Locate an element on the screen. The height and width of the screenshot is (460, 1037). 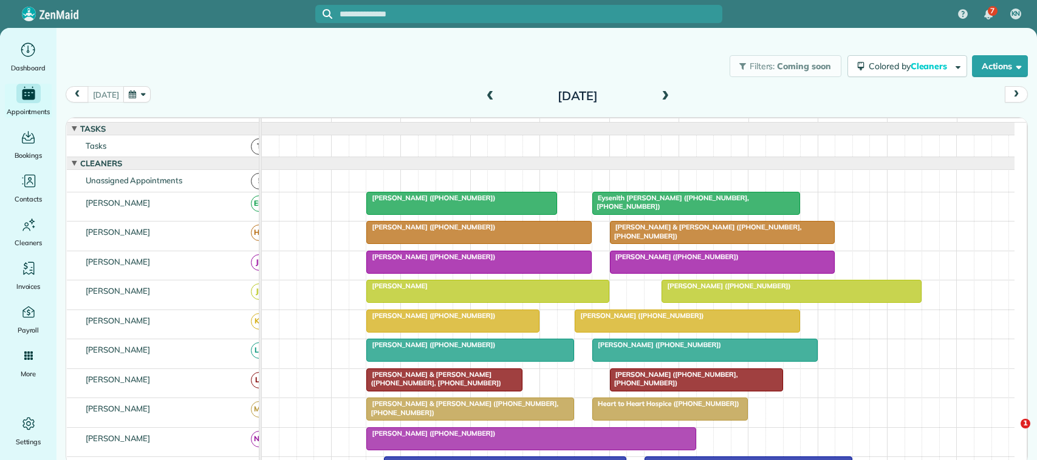
span: Dashboard is located at coordinates (28, 68).